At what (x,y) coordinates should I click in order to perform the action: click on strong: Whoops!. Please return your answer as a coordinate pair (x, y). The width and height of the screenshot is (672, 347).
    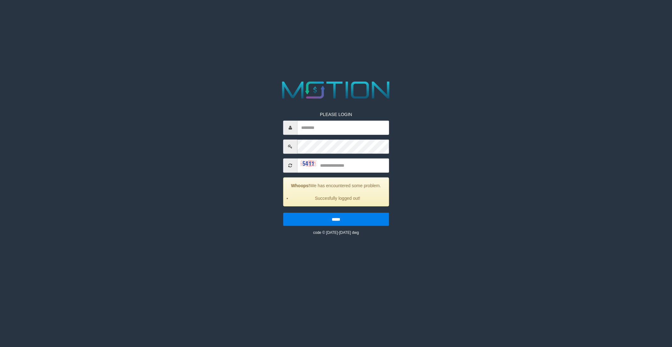
    Looking at the image, I should click on (301, 185).